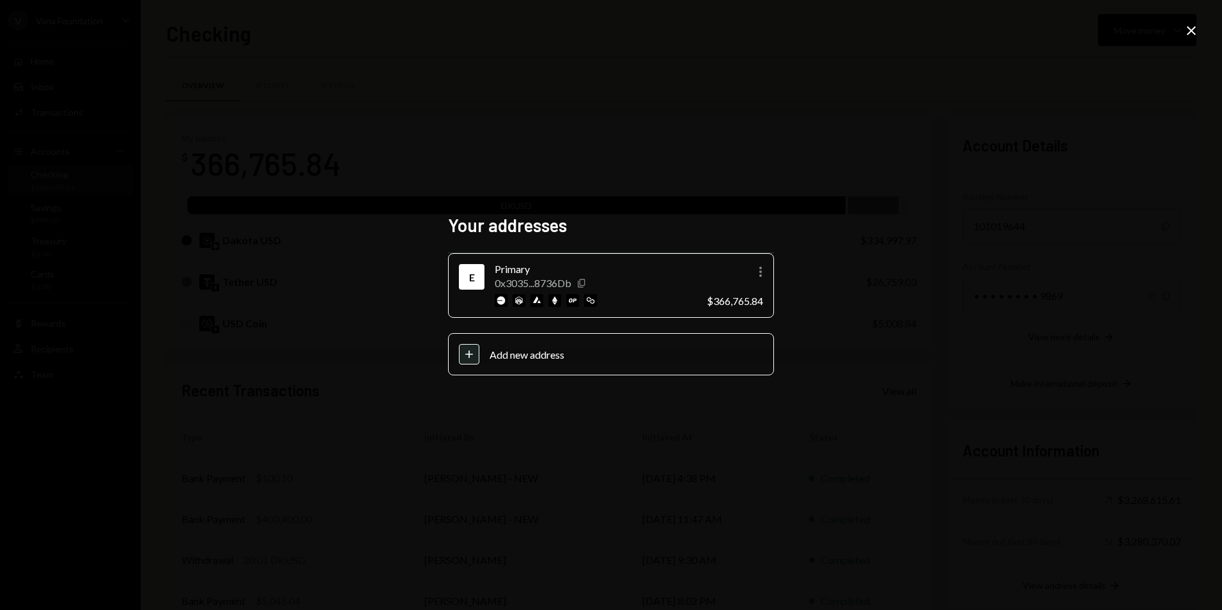  I want to click on img: avalanche-mainnet, so click(537, 300).